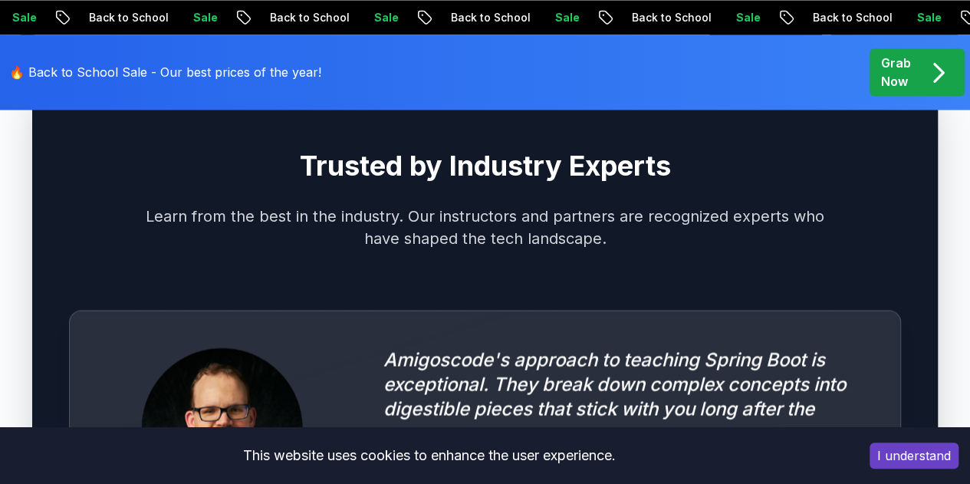  Describe the element at coordinates (429, 456) in the screenshot. I see `div: This website uses cookies to enhance the user experience.` at that location.